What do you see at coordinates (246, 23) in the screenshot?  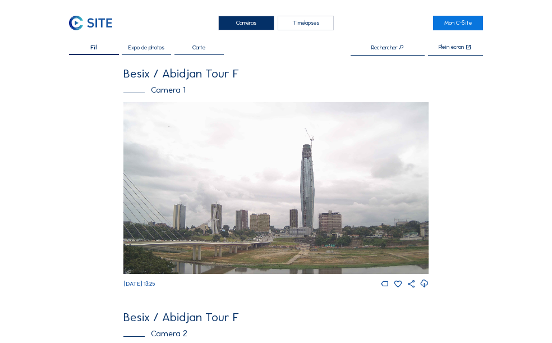 I see `div: Caméras` at bounding box center [246, 23].